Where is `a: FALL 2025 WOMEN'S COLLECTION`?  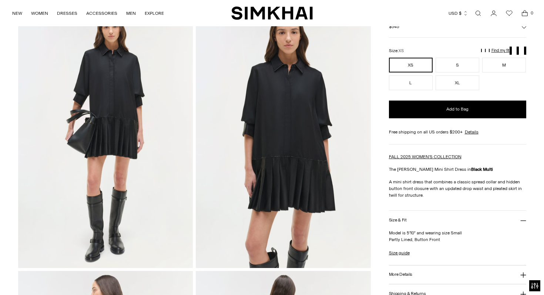 a: FALL 2025 WOMEN'S COLLECTION is located at coordinates (425, 157).